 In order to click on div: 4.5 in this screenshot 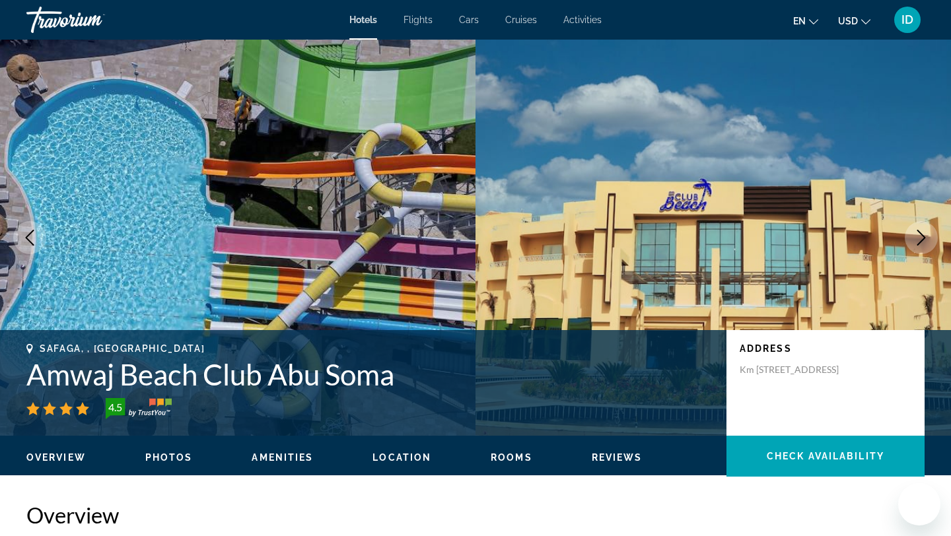, I will do `click(115, 407)`.